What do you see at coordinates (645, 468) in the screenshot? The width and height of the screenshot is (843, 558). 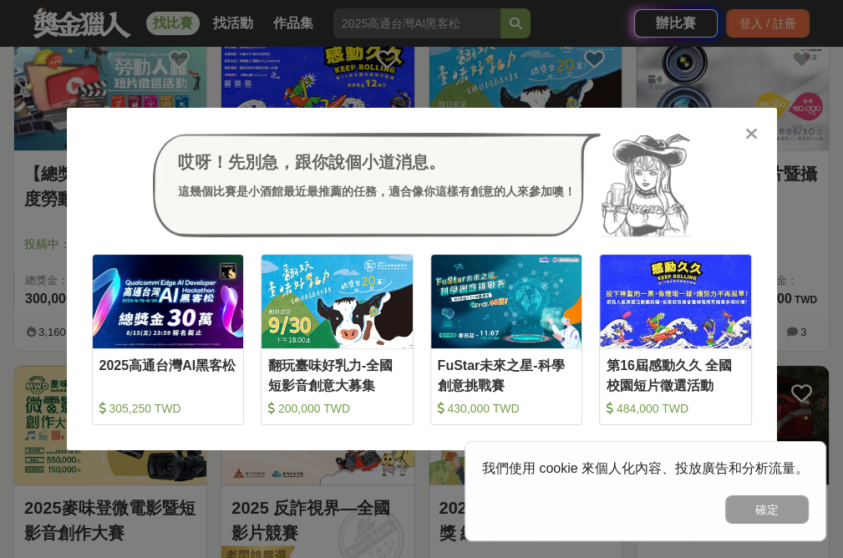 I see `span: 我們使用 cookie 來個人化內容、投放廣告和分析流量。` at bounding box center [645, 468].